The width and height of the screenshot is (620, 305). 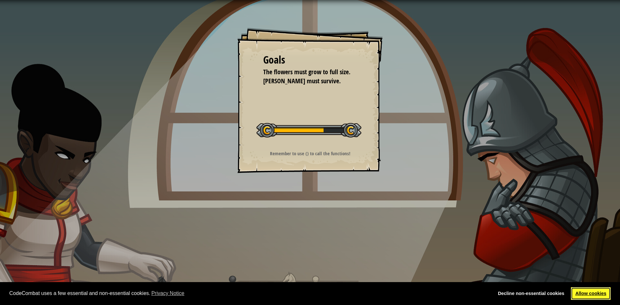 I want to click on a: allow cookies, so click(x=590, y=294).